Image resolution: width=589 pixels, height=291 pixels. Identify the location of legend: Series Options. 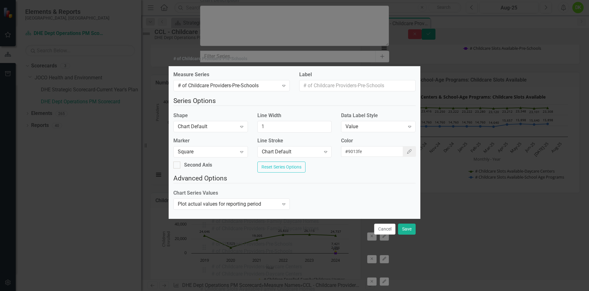
(294, 101).